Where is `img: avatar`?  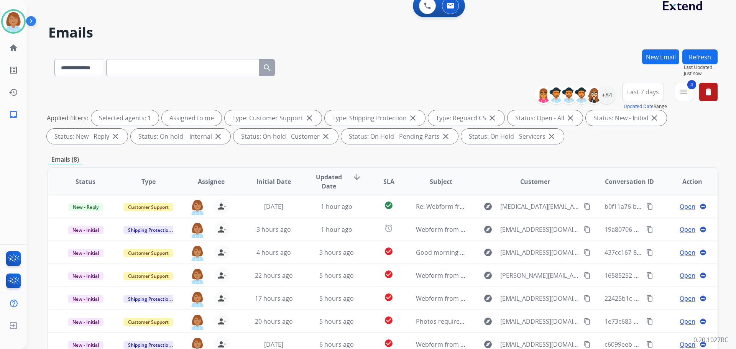 img: avatar is located at coordinates (13, 21).